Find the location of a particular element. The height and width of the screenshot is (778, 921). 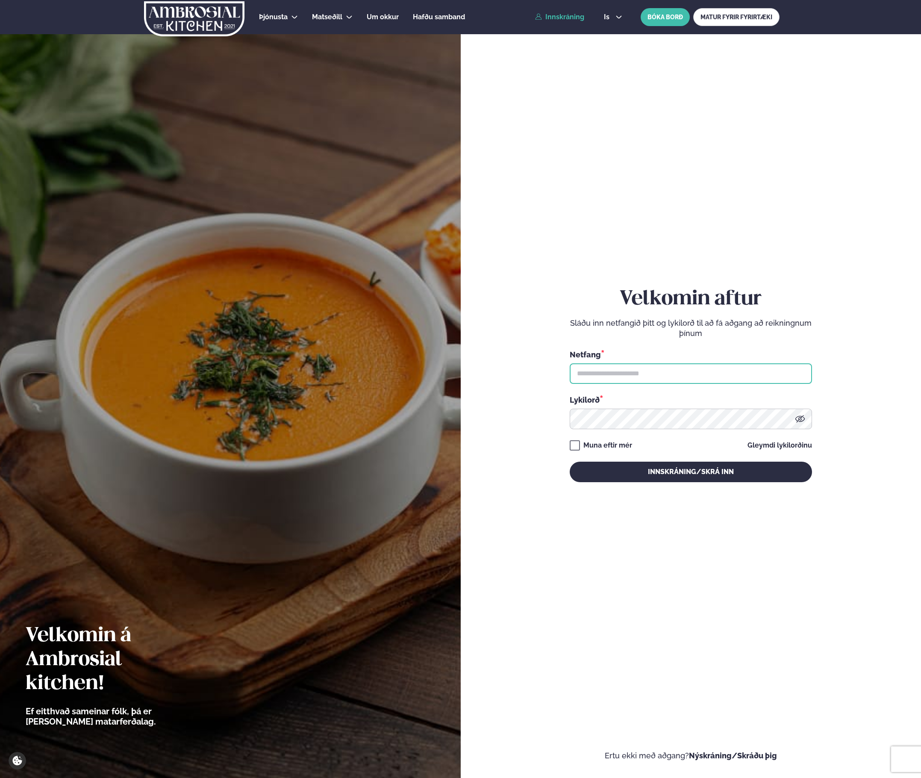

a: Cookie settings is located at coordinates (17, 760).